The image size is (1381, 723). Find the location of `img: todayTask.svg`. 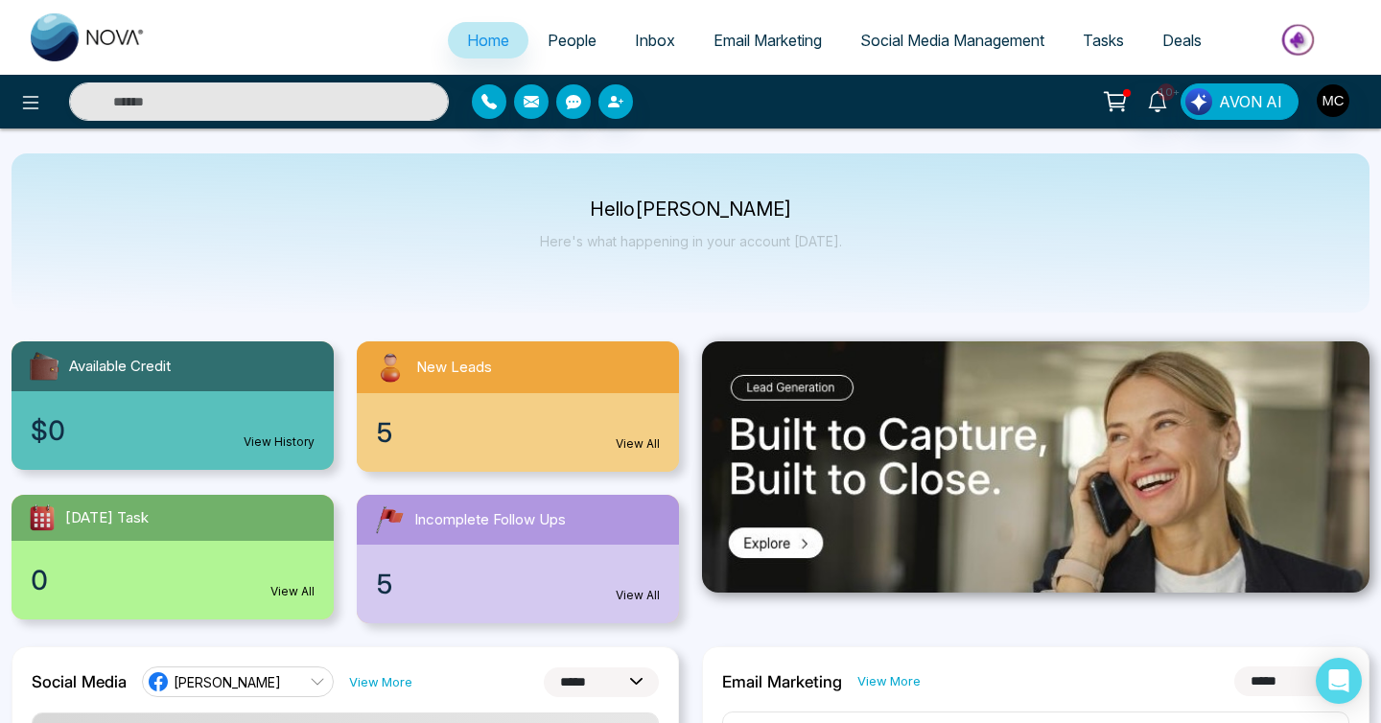

img: todayTask.svg is located at coordinates (42, 518).